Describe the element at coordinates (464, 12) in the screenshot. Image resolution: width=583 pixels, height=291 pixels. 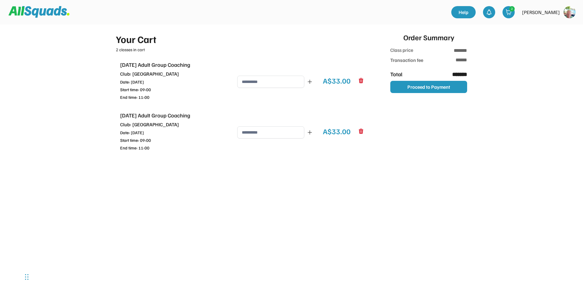
I see `a: Help` at that location.